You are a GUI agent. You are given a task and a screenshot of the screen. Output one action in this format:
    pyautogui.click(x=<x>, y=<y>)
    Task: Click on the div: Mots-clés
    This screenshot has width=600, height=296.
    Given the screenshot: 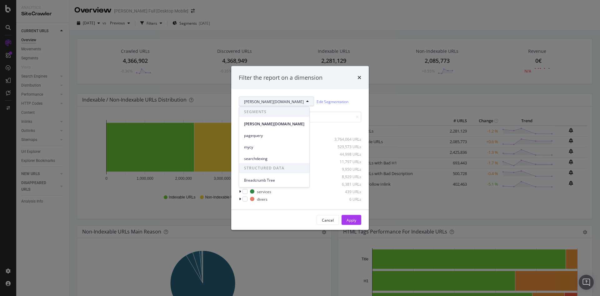 What is the action you would take?
    pyautogui.click(x=87, y=39)
    